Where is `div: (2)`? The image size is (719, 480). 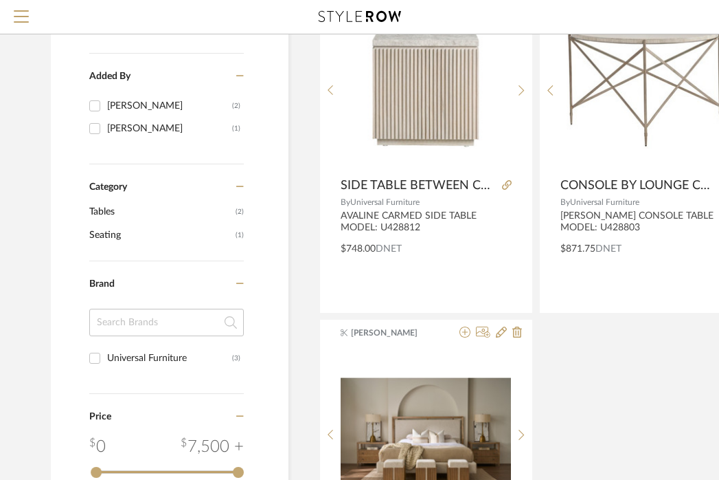
div: (2) is located at coordinates (236, 106).